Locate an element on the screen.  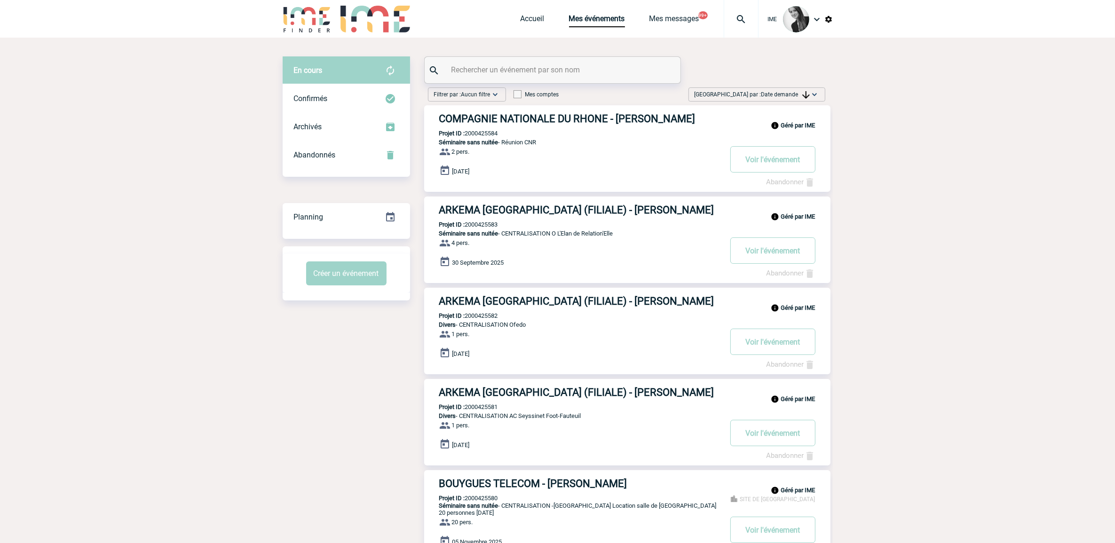
a: Accueil is located at coordinates (532, 21).